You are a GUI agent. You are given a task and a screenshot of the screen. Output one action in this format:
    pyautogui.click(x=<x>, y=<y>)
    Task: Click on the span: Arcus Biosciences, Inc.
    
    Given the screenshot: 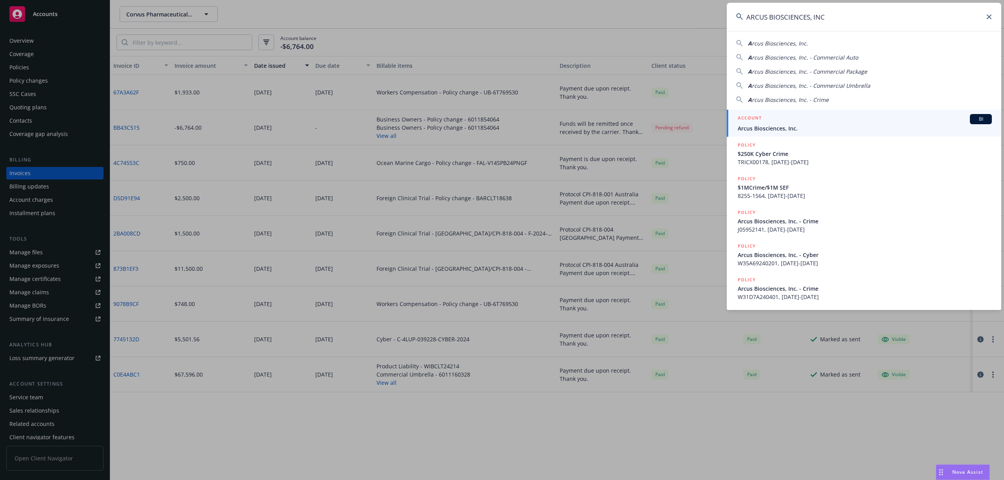 What is the action you would take?
    pyautogui.click(x=865, y=128)
    